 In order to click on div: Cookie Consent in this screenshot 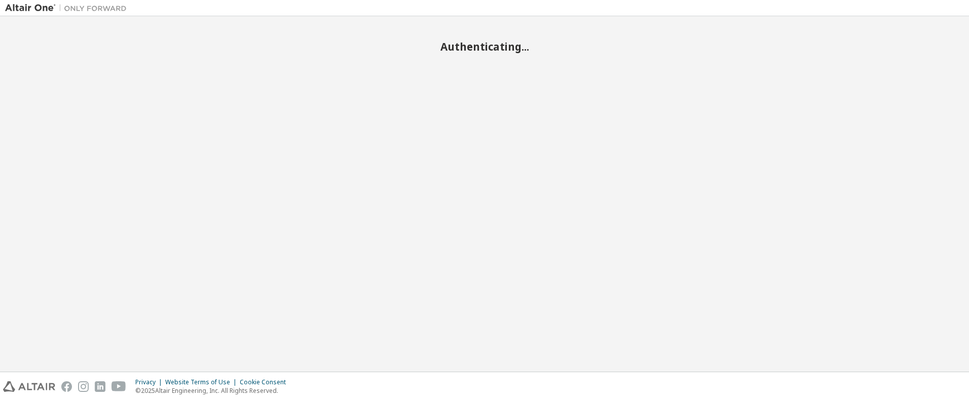, I will do `click(266, 383)`.